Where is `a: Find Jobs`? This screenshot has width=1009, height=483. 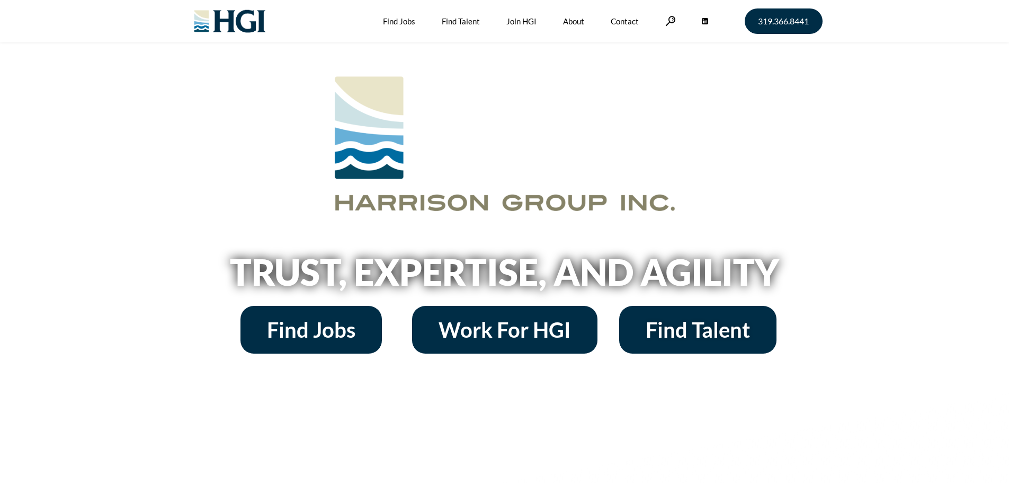
a: Find Jobs is located at coordinates (311, 329).